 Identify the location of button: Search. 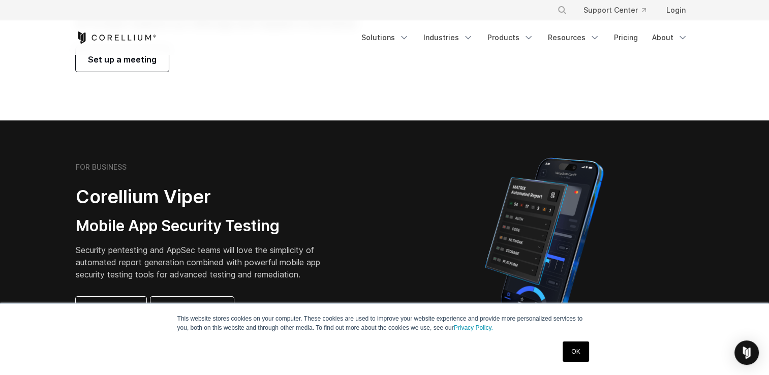
(562, 10).